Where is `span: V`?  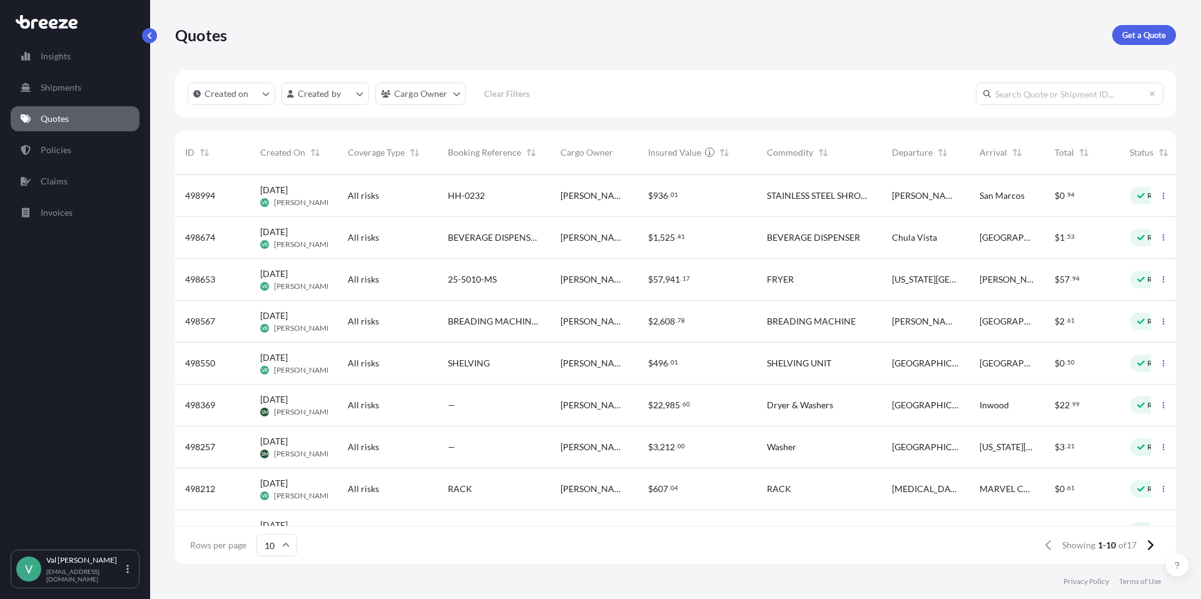
span: V is located at coordinates (29, 569).